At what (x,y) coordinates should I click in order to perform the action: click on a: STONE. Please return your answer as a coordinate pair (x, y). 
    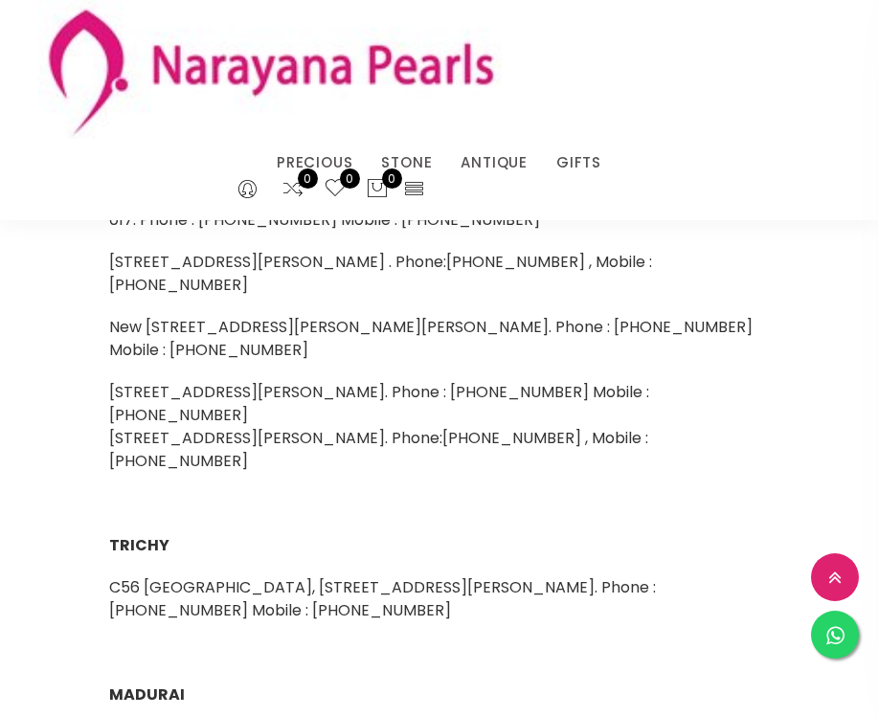
    Looking at the image, I should click on (406, 163).